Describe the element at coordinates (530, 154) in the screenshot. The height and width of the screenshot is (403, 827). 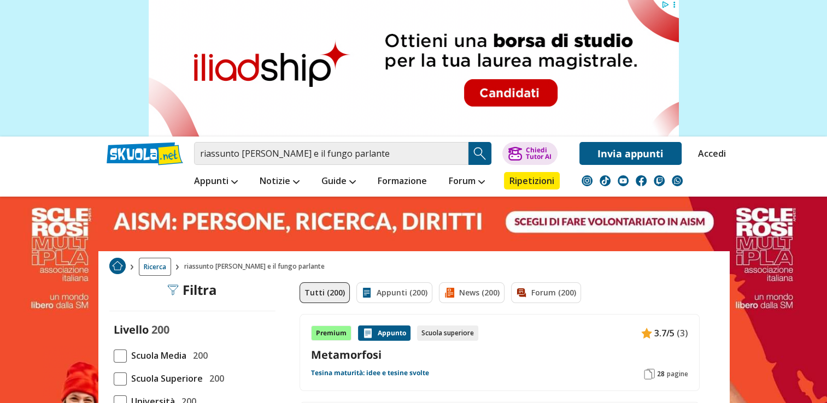
I see `button: ChiediTutor AI` at that location.